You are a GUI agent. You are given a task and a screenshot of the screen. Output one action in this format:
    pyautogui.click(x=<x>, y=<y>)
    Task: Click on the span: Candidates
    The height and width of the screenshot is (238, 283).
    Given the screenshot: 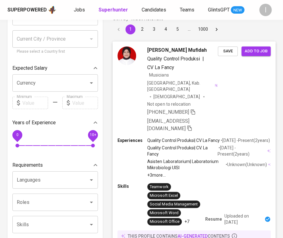 What is the action you would take?
    pyautogui.click(x=154, y=10)
    